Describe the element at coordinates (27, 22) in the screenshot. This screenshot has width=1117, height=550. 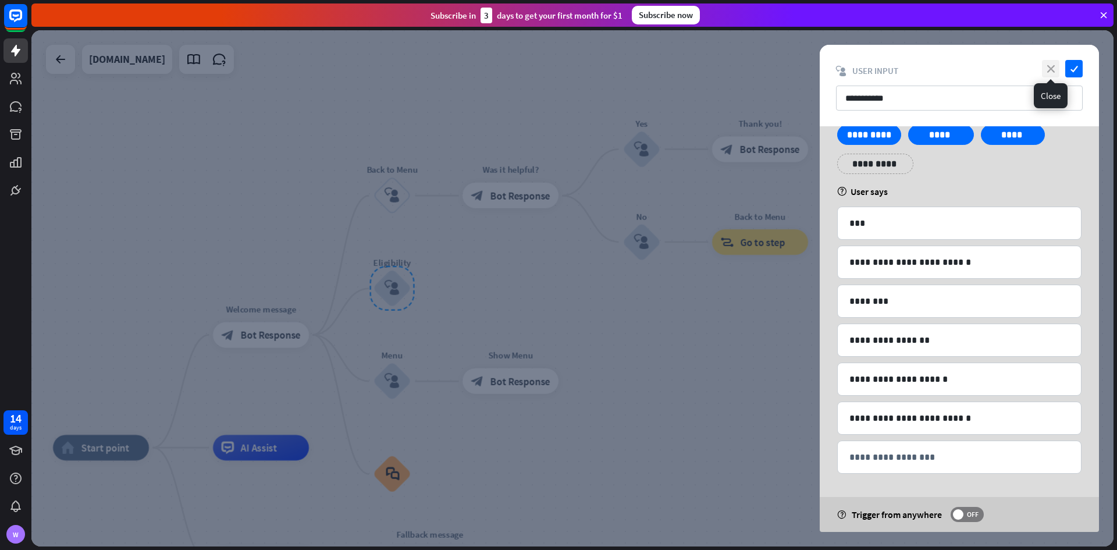
I see `button: Open LiveChat chat widget` at that location.